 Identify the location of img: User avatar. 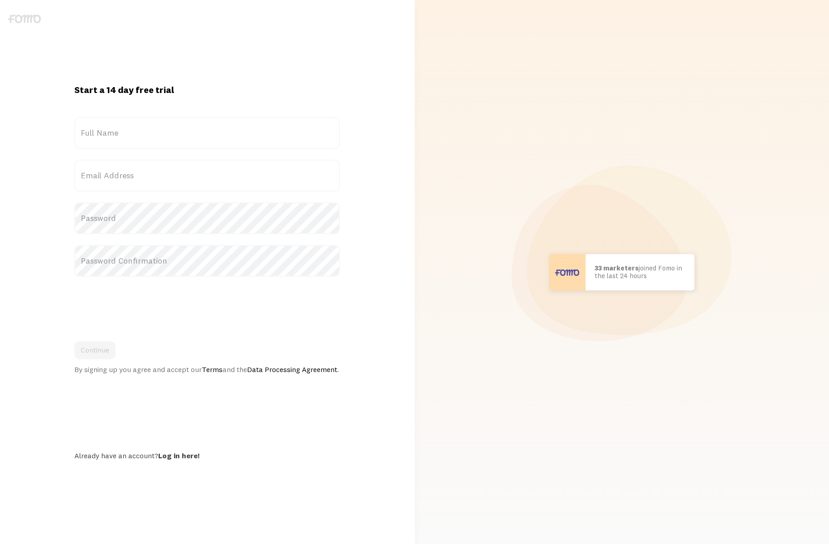
(568, 272).